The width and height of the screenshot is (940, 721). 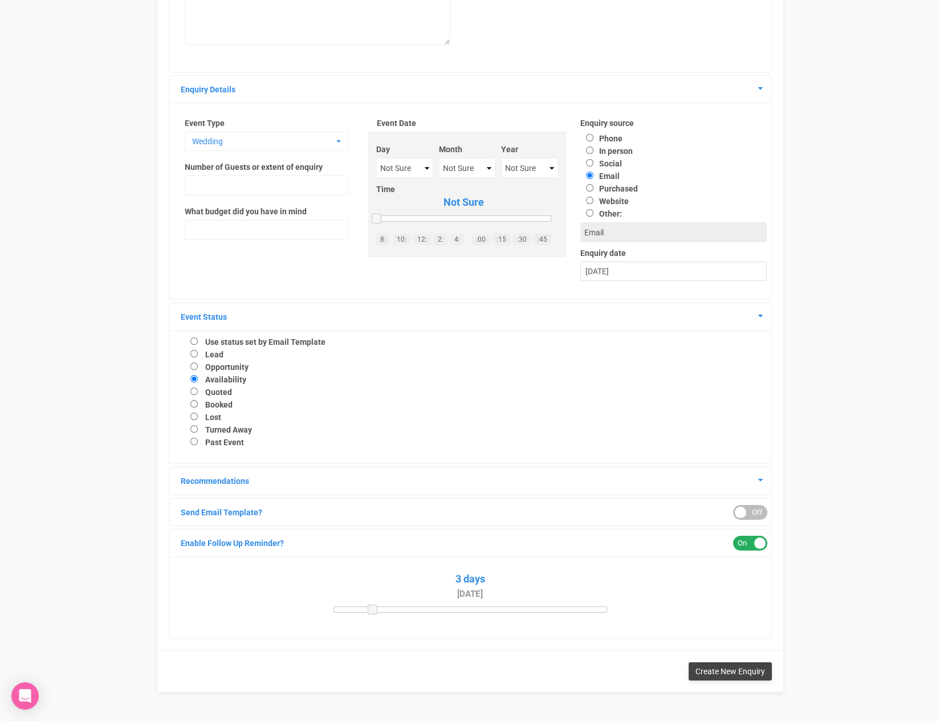 What do you see at coordinates (226, 379) in the screenshot?
I see `label: Availability` at bounding box center [226, 379].